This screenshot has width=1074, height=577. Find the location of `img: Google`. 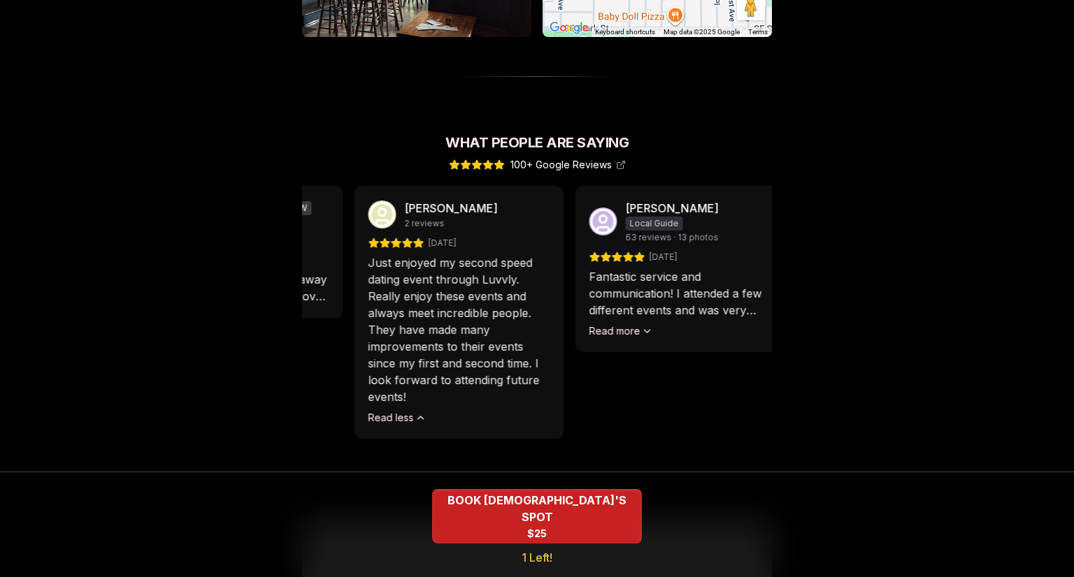

img: Google is located at coordinates (569, 28).